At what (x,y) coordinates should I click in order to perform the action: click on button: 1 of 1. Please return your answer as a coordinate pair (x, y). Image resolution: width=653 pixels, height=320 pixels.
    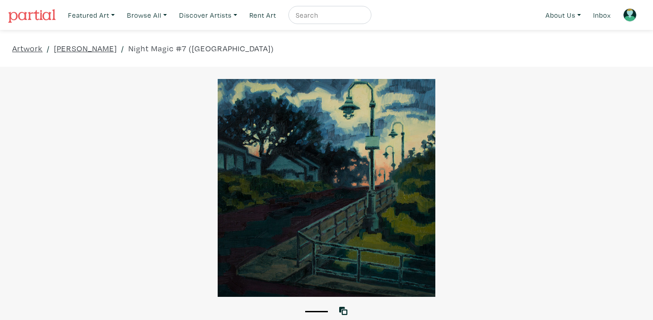
    Looking at the image, I should click on (316, 311).